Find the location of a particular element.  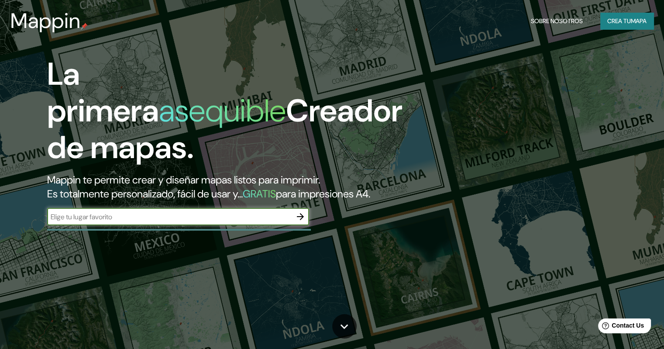

span: Contact Us is located at coordinates (41, 10).